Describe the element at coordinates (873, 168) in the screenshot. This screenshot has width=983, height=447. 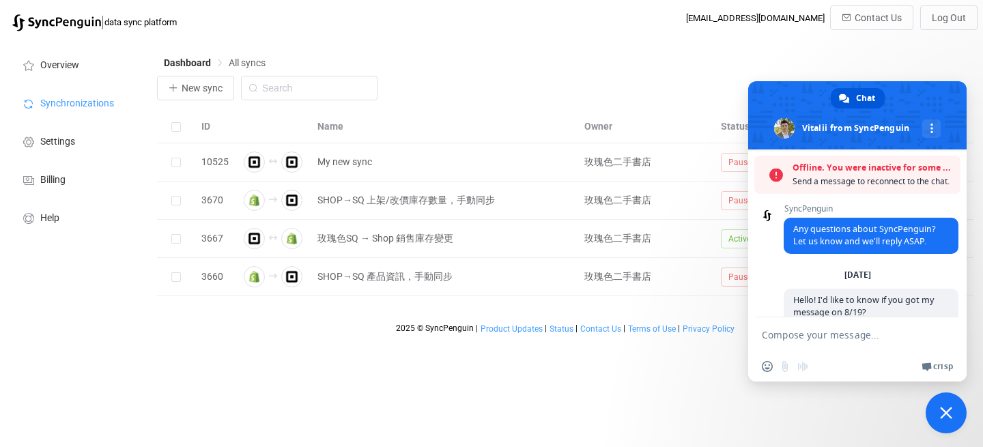
I see `span: Offline. You were inactive for some time.` at that location.